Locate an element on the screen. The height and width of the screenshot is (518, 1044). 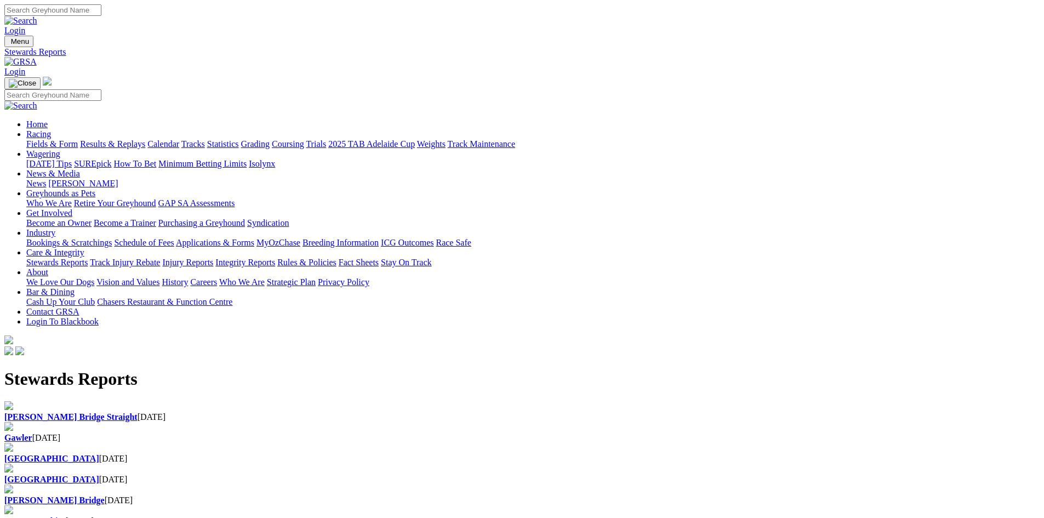
div: Stewards Reports is located at coordinates (522, 52).